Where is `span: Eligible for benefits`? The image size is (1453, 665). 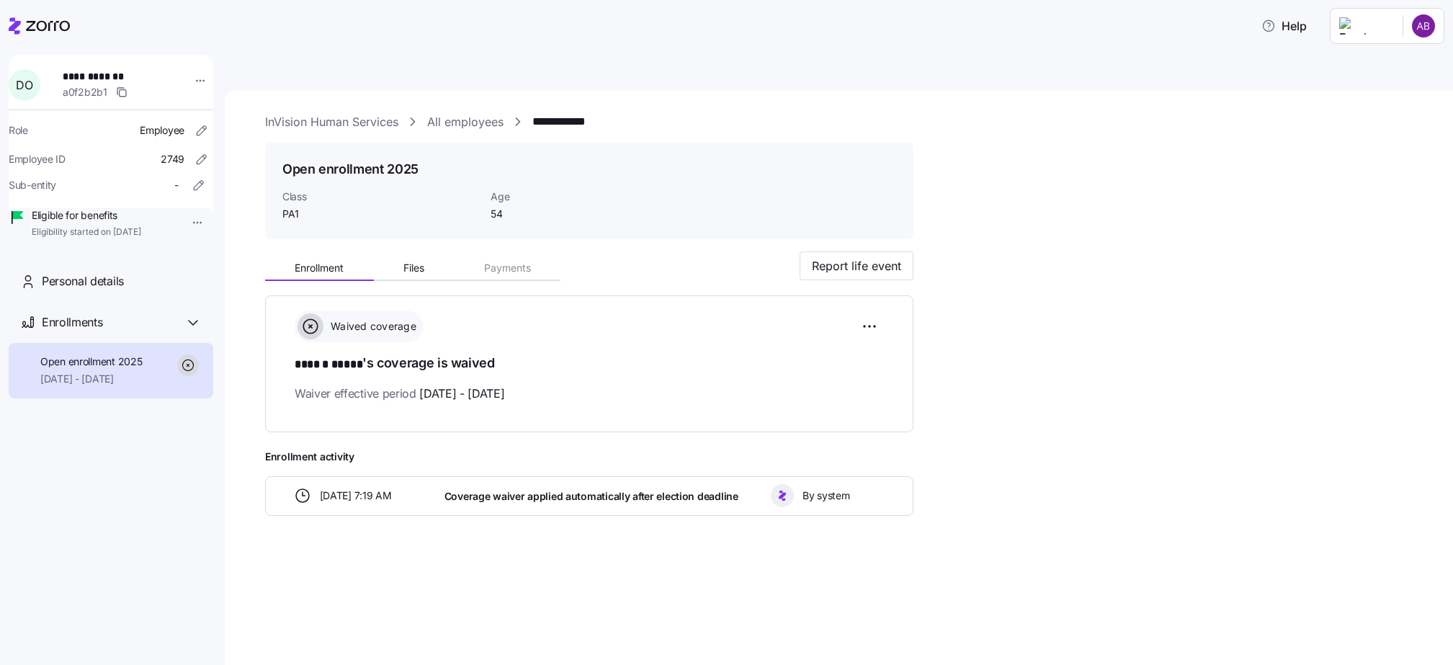 span: Eligible for benefits is located at coordinates (86, 215).